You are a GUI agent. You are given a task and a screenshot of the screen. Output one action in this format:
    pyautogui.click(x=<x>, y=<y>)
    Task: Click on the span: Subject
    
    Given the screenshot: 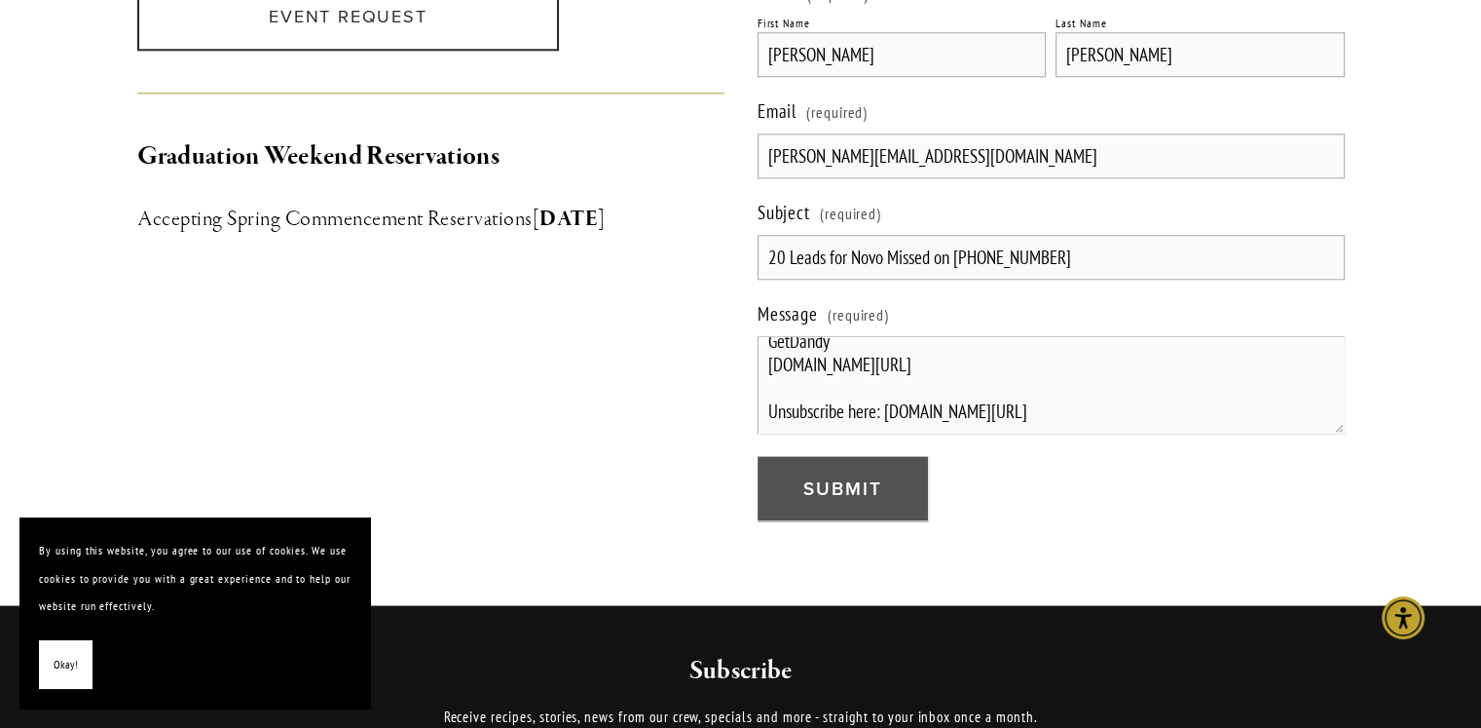 What is the action you would take?
    pyautogui.click(x=784, y=212)
    